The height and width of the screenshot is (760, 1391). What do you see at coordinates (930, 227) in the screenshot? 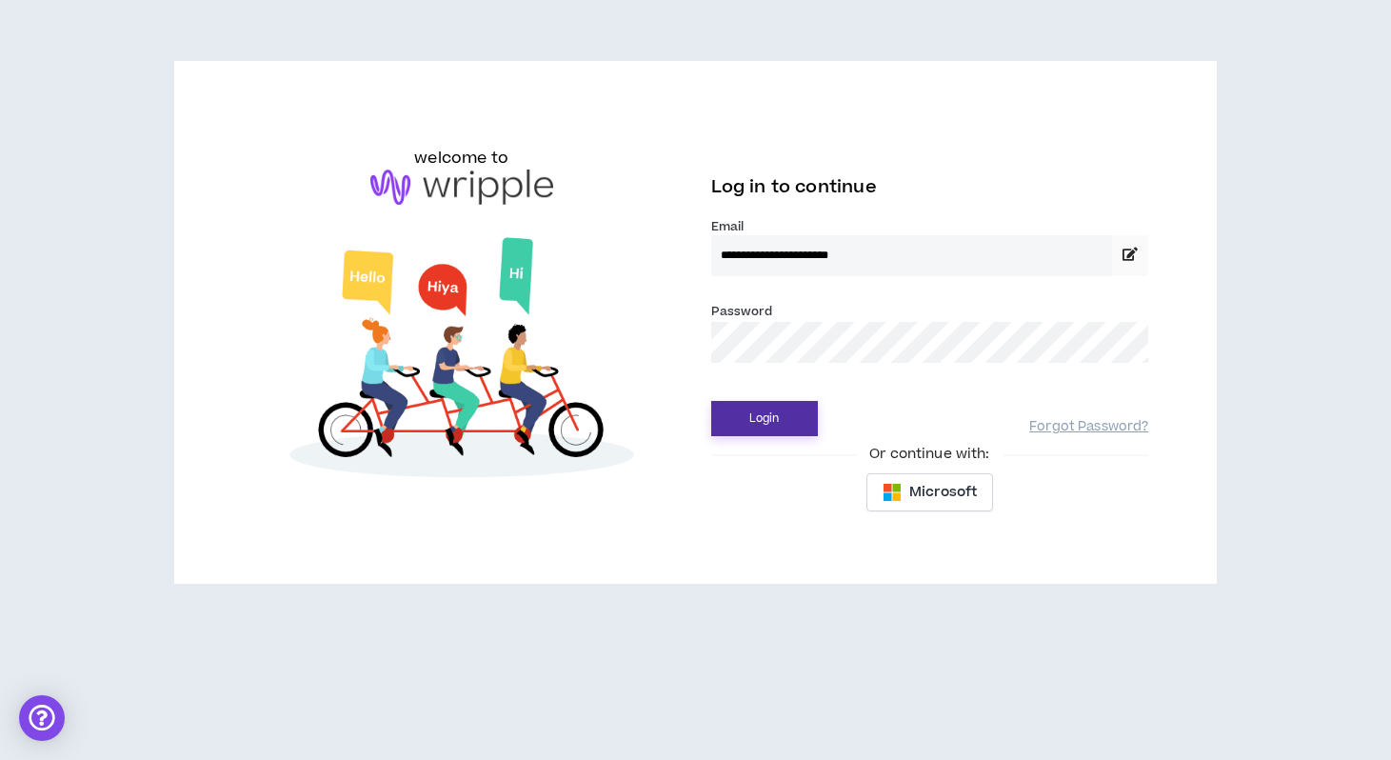
I see `label: Email` at bounding box center [930, 227].